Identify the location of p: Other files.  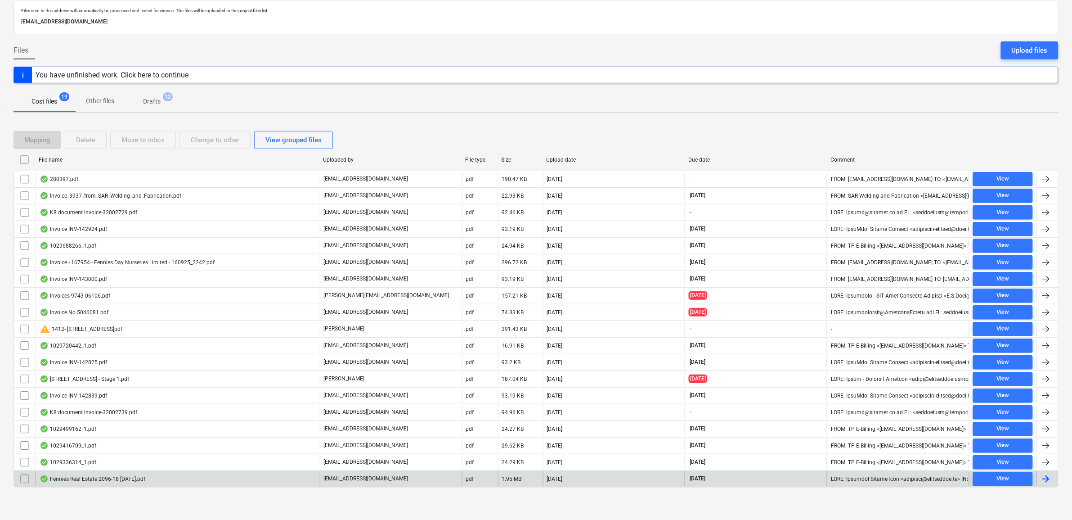
(100, 101).